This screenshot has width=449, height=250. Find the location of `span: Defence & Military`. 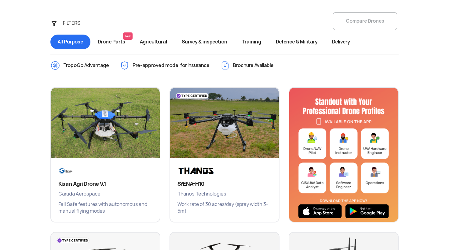

span: Defence & Military is located at coordinates (297, 42).